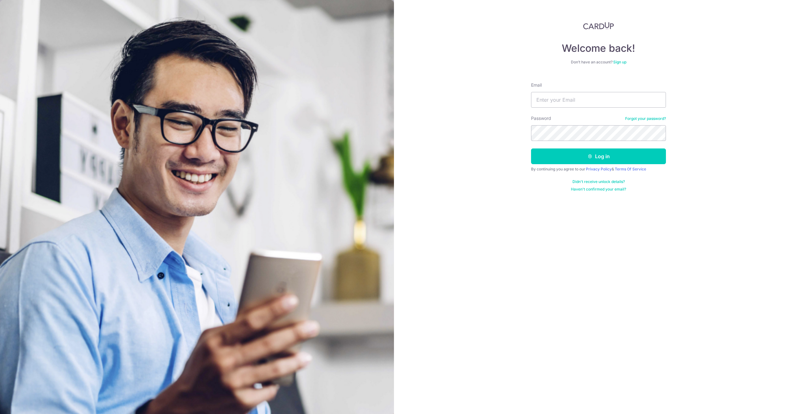 This screenshot has width=803, height=414. I want to click on input: Enter your Email, so click(599, 100).